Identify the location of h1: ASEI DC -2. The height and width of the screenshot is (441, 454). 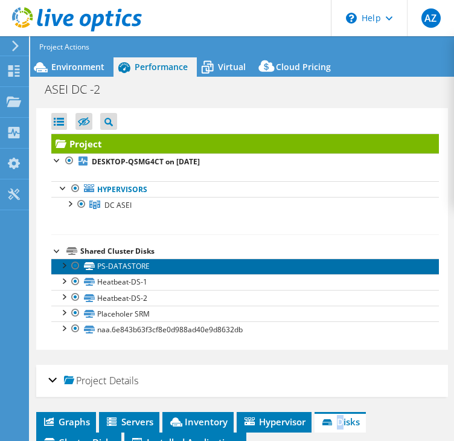
(79, 89).